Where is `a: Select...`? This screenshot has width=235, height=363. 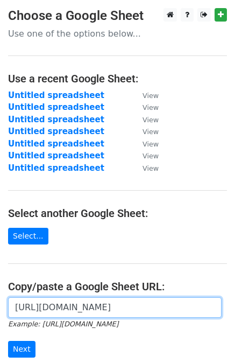 a: Select... is located at coordinates (28, 236).